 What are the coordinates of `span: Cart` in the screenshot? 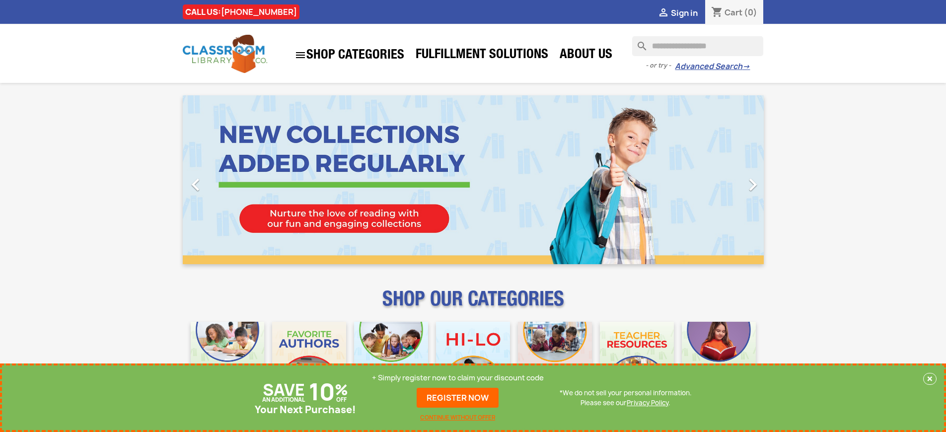 It's located at (733, 12).